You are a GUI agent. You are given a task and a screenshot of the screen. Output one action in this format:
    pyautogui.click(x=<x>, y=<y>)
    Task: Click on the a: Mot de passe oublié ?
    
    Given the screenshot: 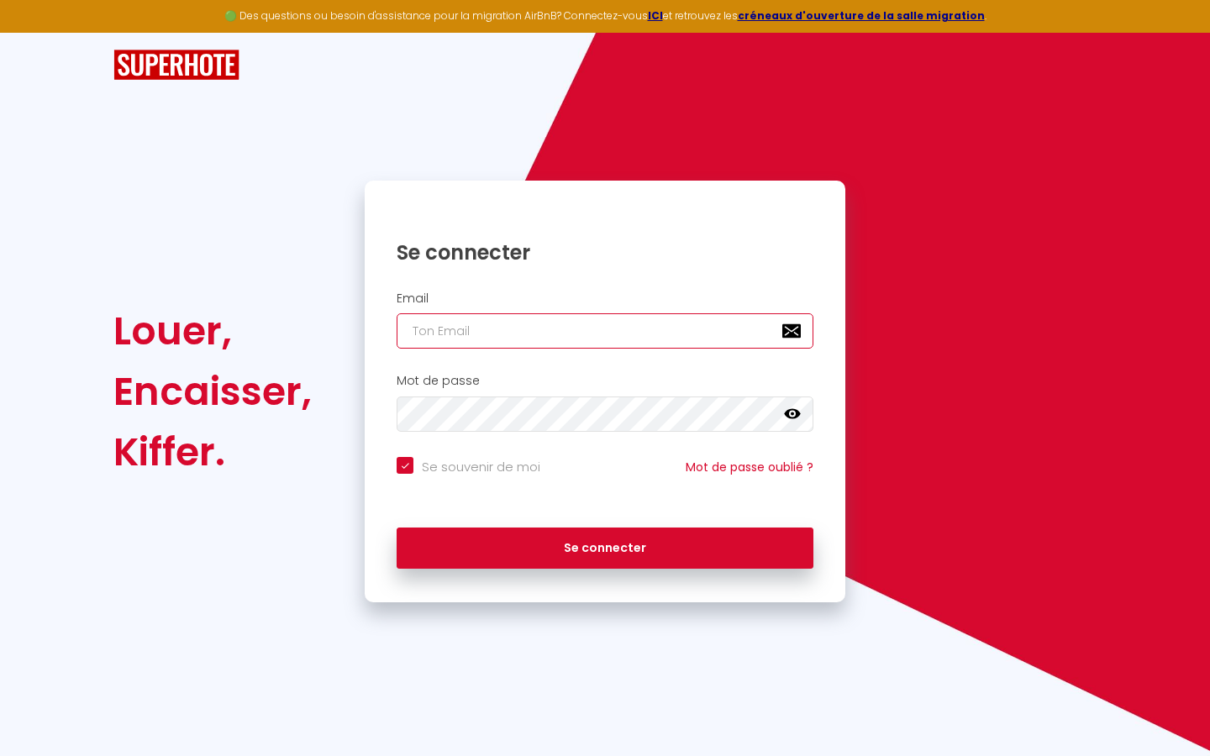 What is the action you would take?
    pyautogui.click(x=750, y=467)
    